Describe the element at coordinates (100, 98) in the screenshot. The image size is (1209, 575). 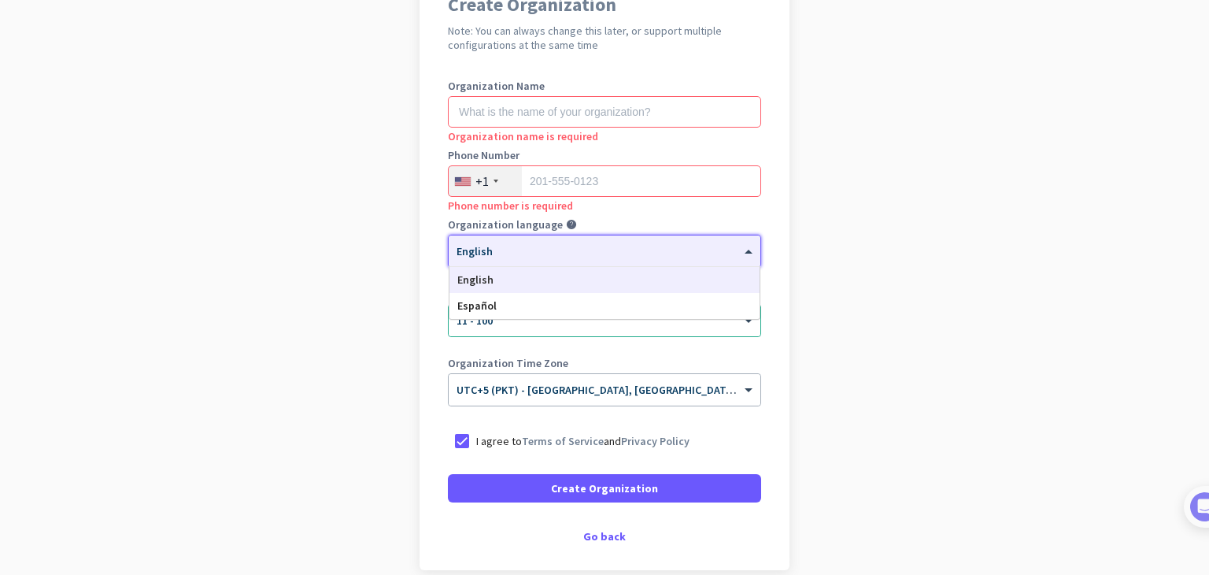
I see `div: Domain Overview` at that location.